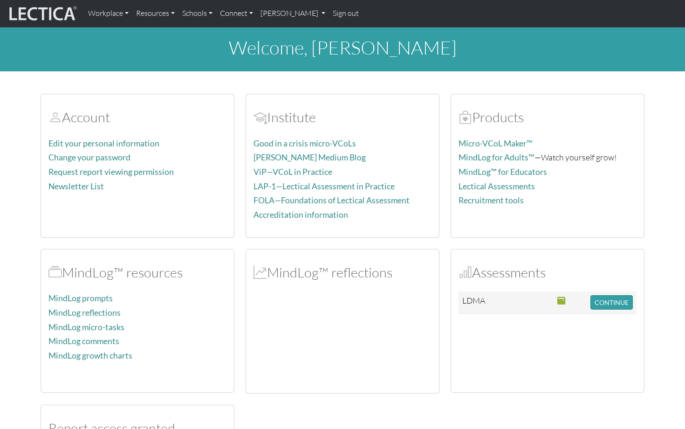 This screenshot has height=429, width=685. What do you see at coordinates (496, 157) in the screenshot?
I see `a: MindLog for Adults™` at bounding box center [496, 157].